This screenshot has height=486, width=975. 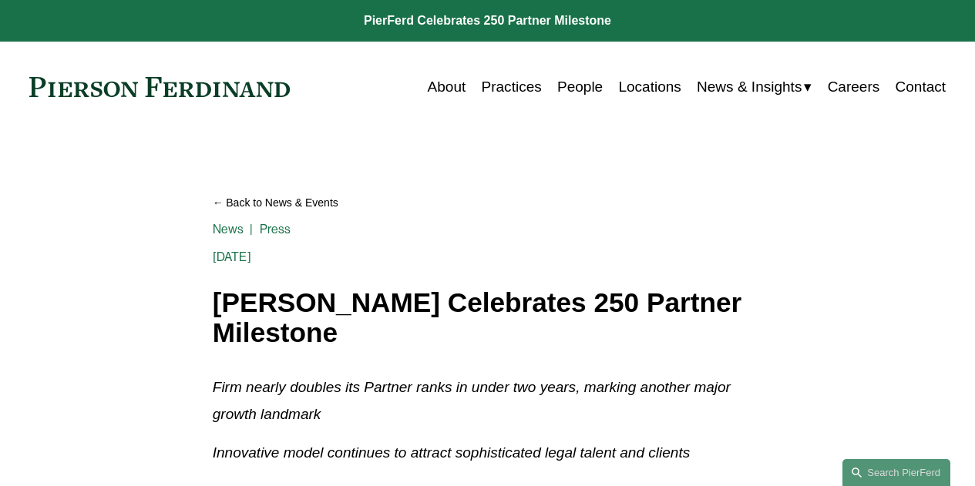 I want to click on a: News, so click(x=228, y=229).